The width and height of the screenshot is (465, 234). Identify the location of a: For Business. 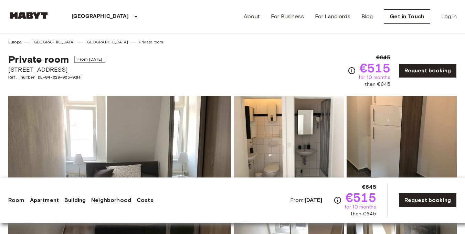
(287, 17).